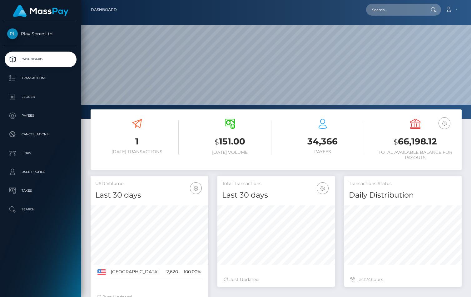  What do you see at coordinates (322, 152) in the screenshot?
I see `h6: Payees` at bounding box center [322, 152].